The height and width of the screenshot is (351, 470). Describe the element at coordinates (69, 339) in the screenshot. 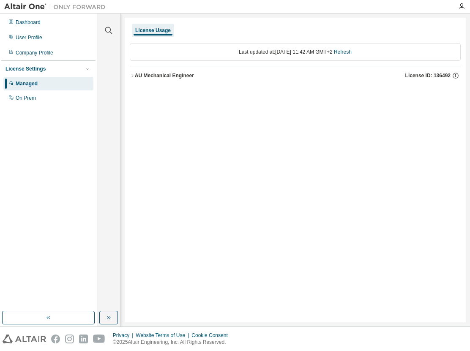

I see `img: instagram.svg` at that location.